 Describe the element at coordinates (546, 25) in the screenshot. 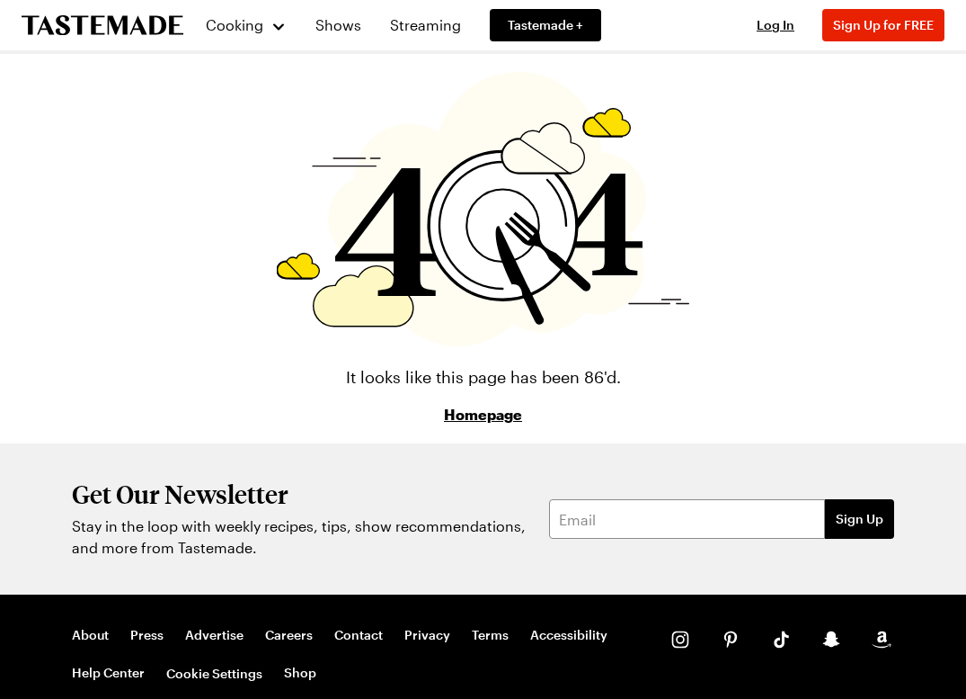

I see `span: Tastemade +` at that location.